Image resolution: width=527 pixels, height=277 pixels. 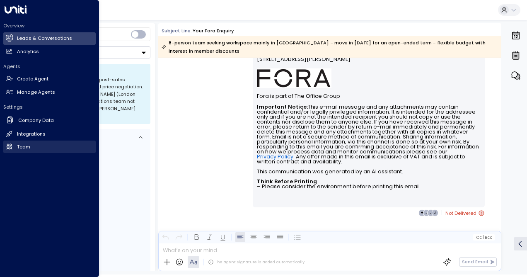 What do you see at coordinates (275, 157) in the screenshot?
I see `a: Privacy Policy` at bounding box center [275, 157].